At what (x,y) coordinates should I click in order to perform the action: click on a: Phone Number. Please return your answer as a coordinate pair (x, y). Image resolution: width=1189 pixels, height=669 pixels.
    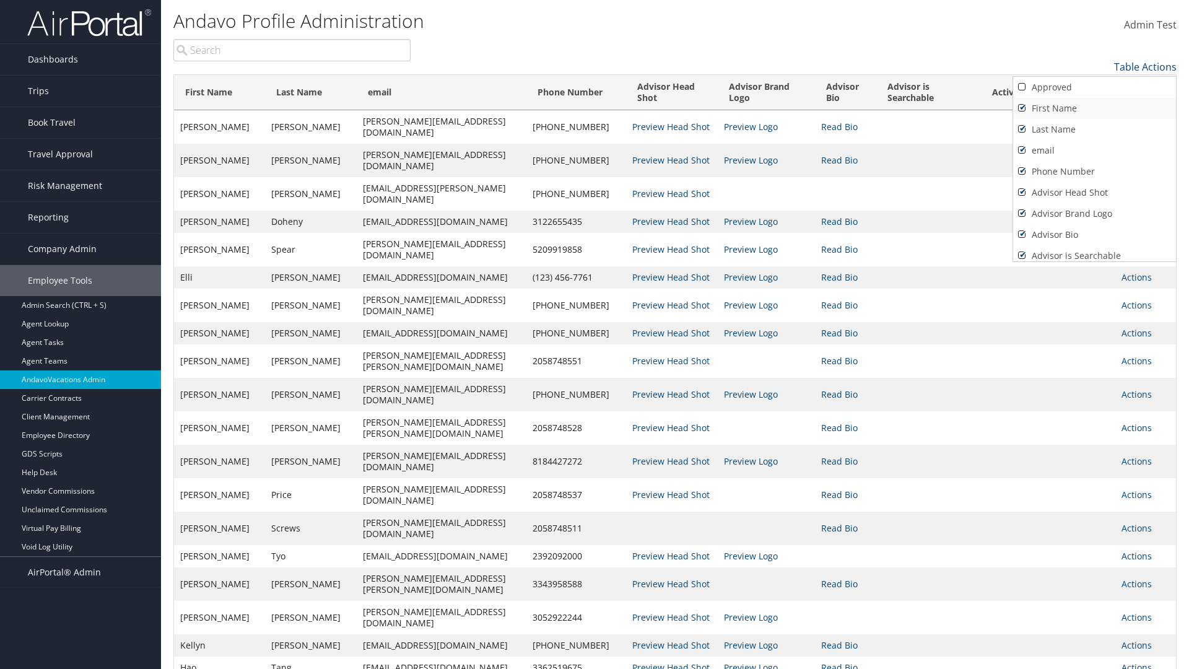
    Looking at the image, I should click on (1095, 172).